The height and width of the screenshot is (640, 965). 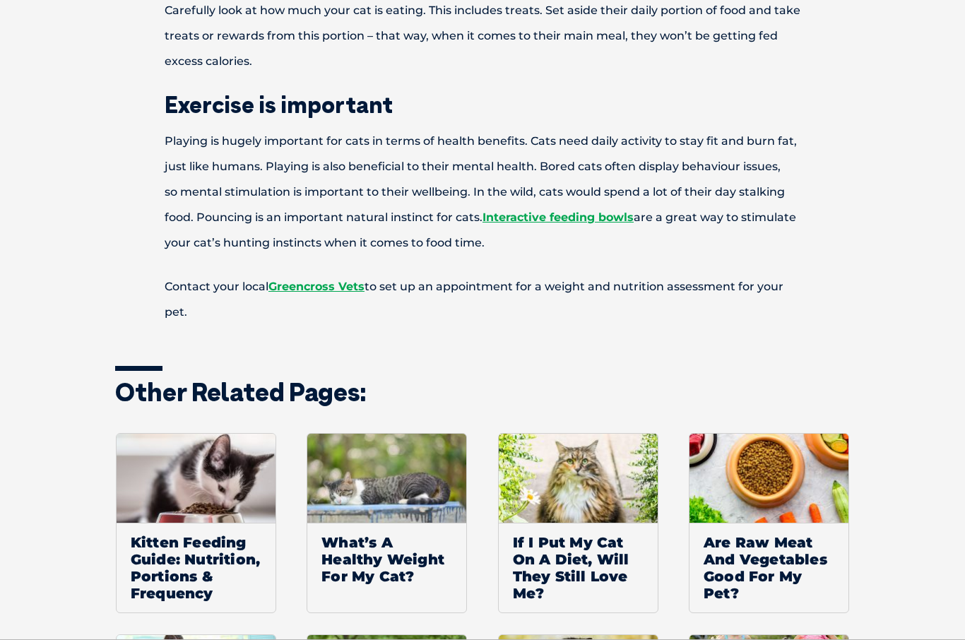 What do you see at coordinates (558, 217) in the screenshot?
I see `a: Interactive feeding bowls` at bounding box center [558, 217].